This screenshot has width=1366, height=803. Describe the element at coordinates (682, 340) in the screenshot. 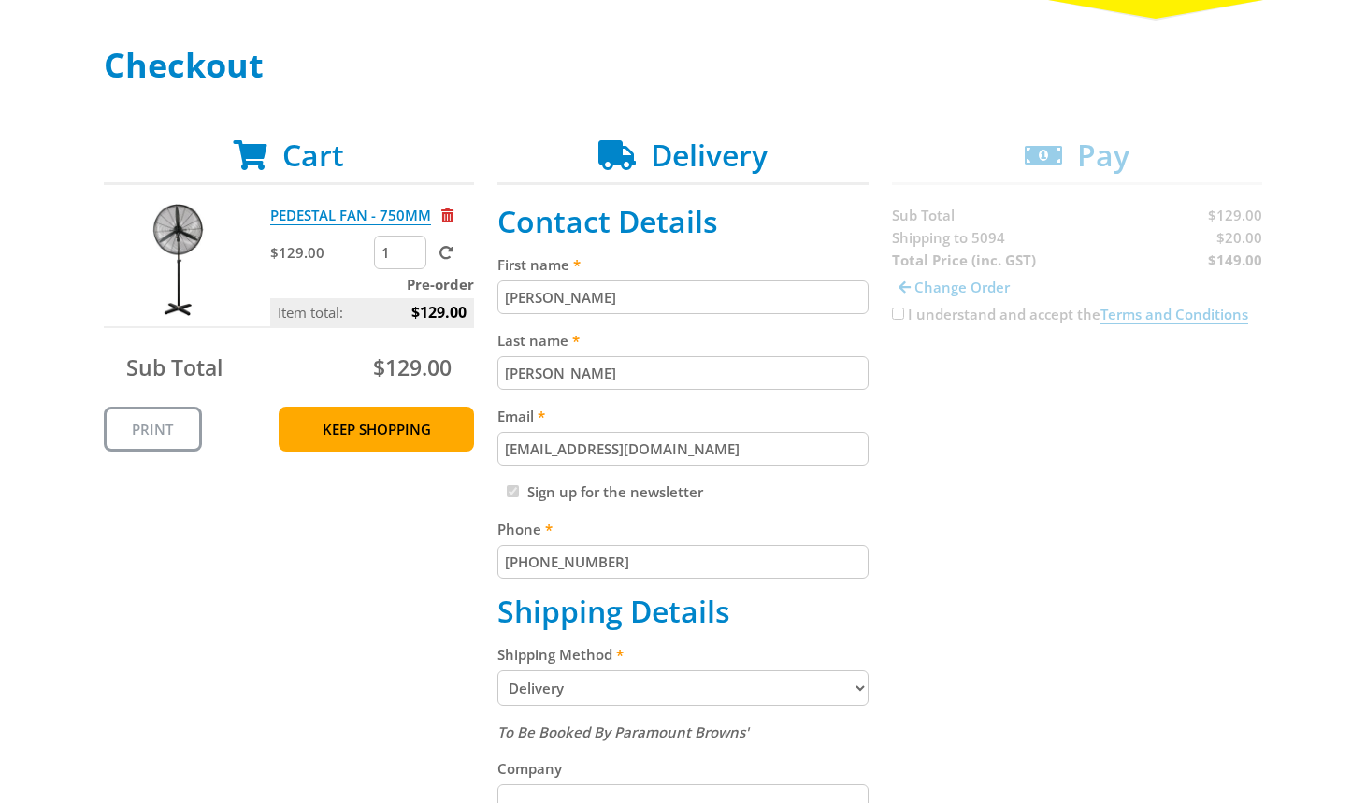

I see `label: Last name` at that location.